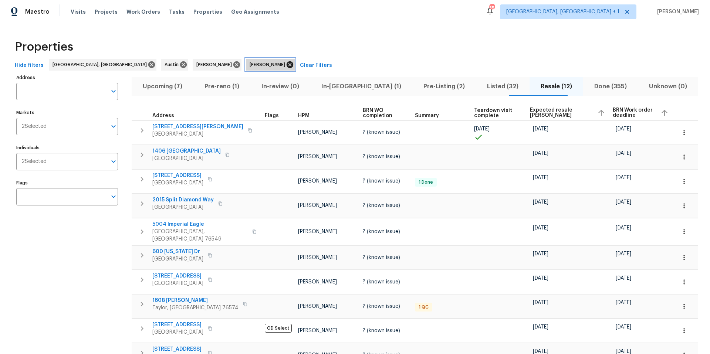 This screenshot has height=354, width=710. I want to click on label: Address, so click(67, 78).